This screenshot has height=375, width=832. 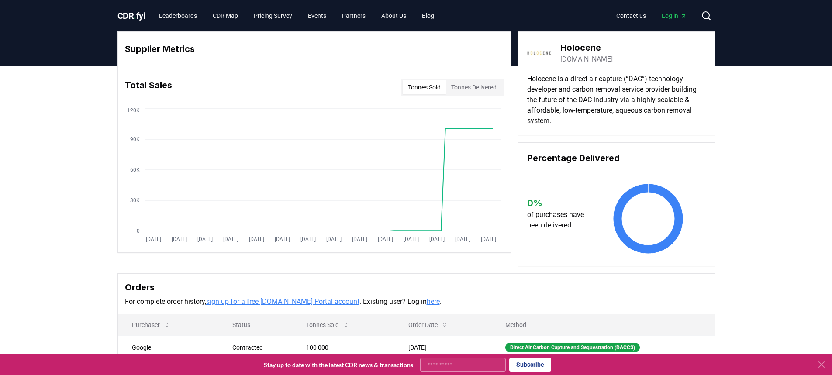 I want to click on button: Purchaser, so click(x=151, y=325).